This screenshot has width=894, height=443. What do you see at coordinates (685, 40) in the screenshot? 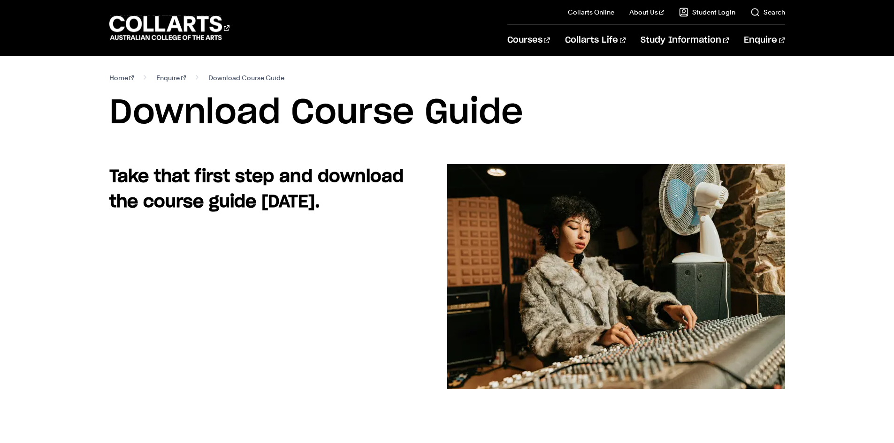
I see `a: Study Information` at bounding box center [685, 40].